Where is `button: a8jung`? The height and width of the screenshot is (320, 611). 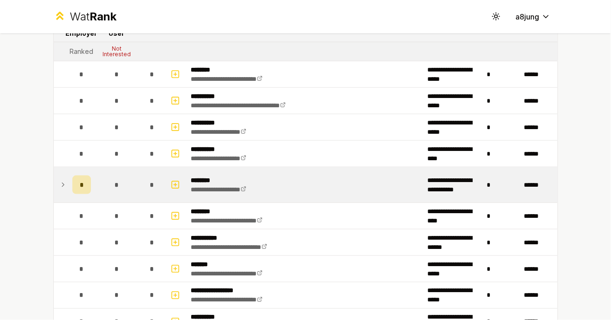
button: a8jung is located at coordinates (533, 17).